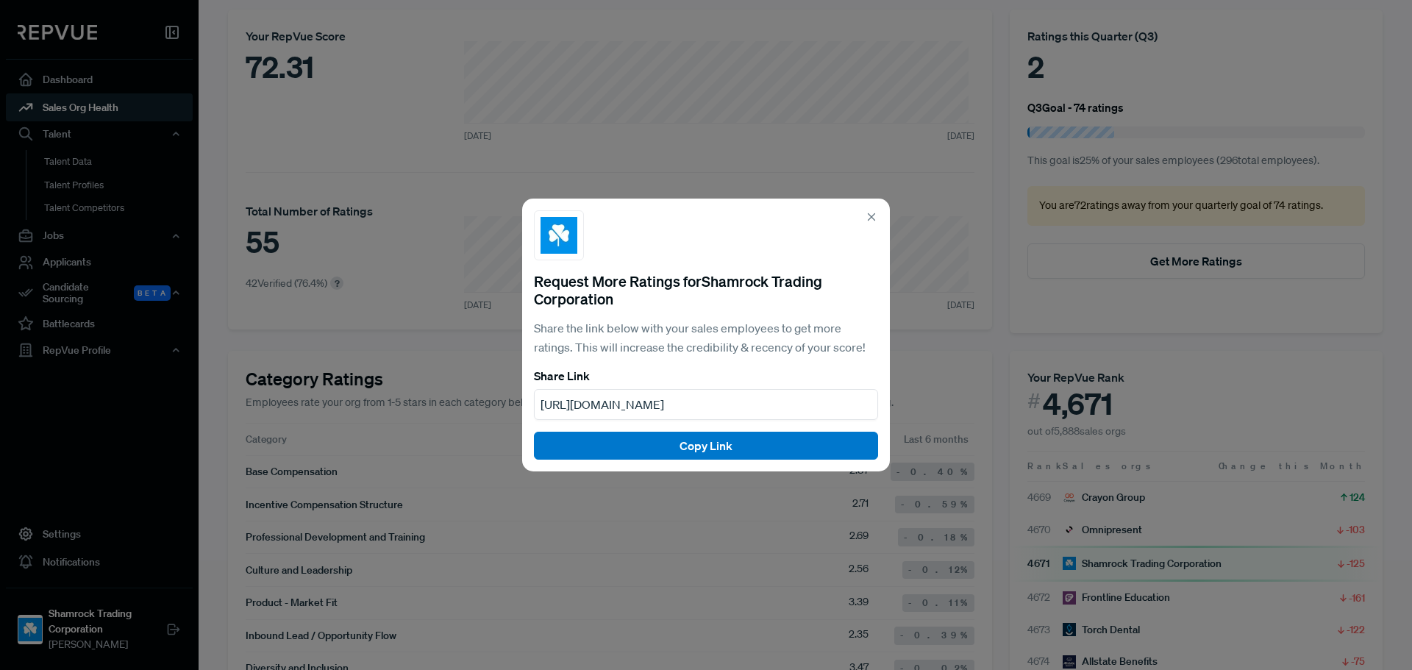 The image size is (1412, 670). Describe the element at coordinates (706, 290) in the screenshot. I see `h5: Request More Ratings for Shamrock Trading Corporation` at that location.